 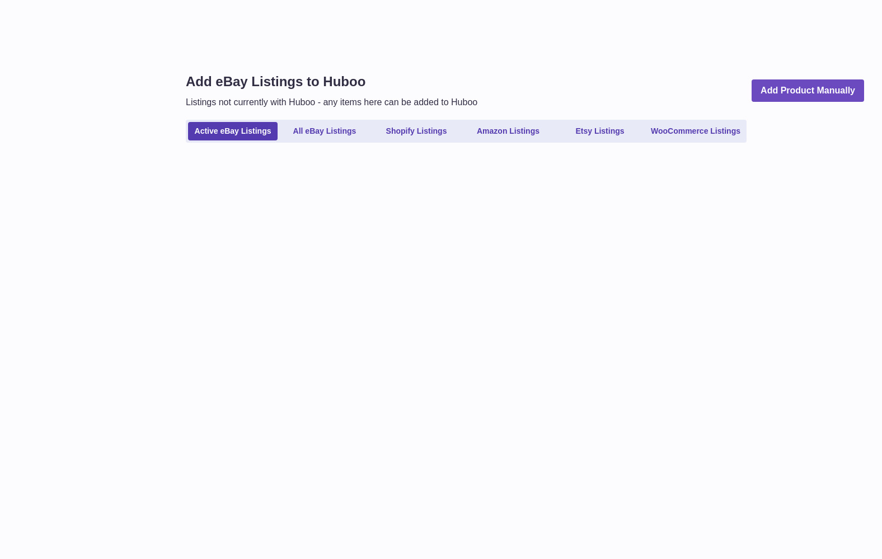 I want to click on a: Amazon Listings, so click(x=508, y=131).